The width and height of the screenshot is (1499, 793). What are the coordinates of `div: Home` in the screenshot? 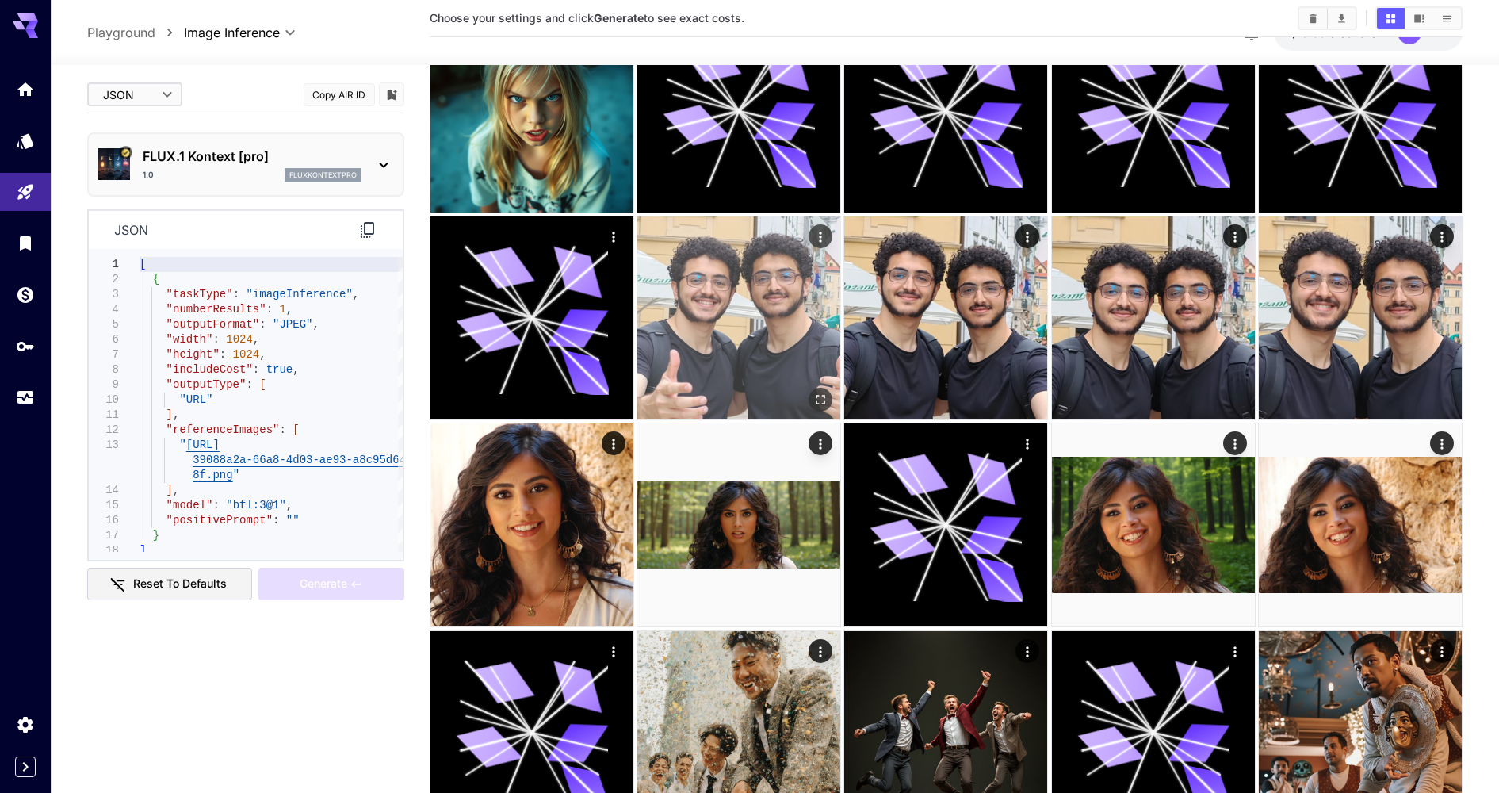 It's located at (25, 89).